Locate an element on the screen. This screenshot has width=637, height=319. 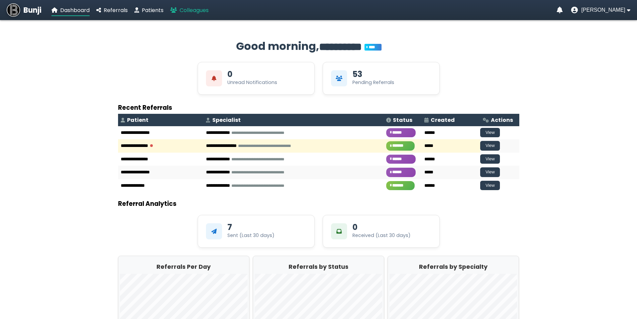
h2: Good morning, is located at coordinates (319, 46).